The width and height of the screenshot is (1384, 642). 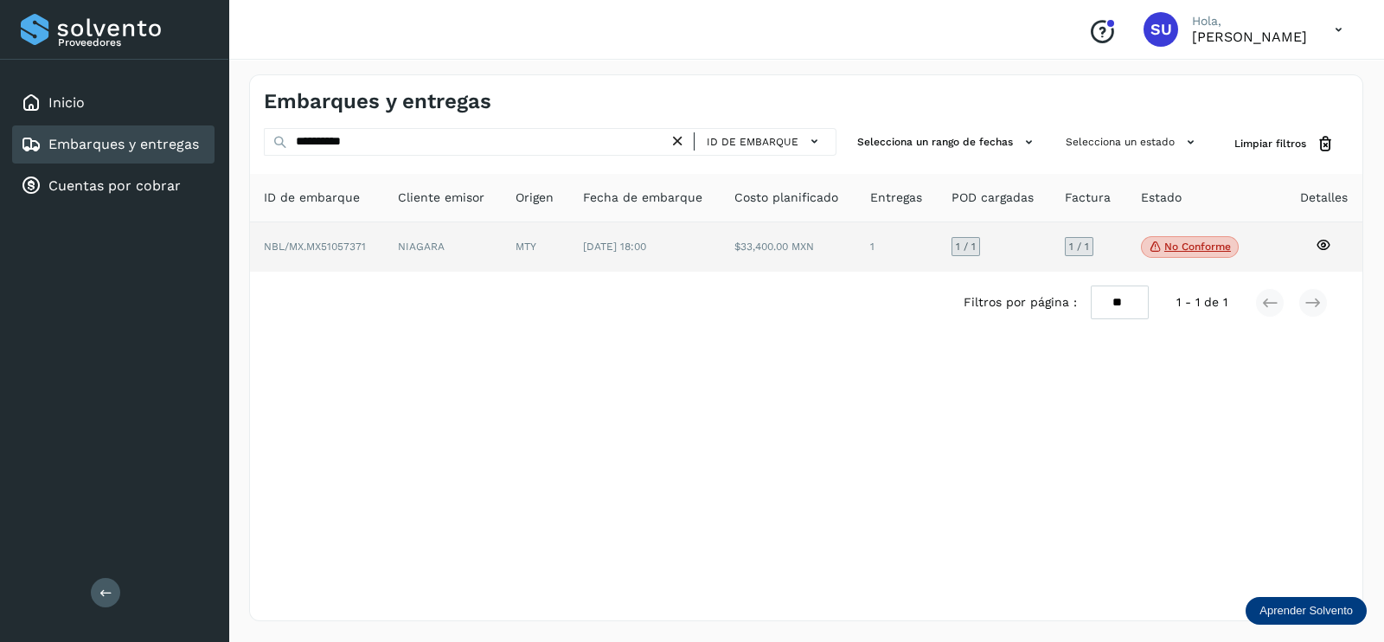 What do you see at coordinates (315, 247) in the screenshot?
I see `span: NBL/MX.MX51057371` at bounding box center [315, 247].